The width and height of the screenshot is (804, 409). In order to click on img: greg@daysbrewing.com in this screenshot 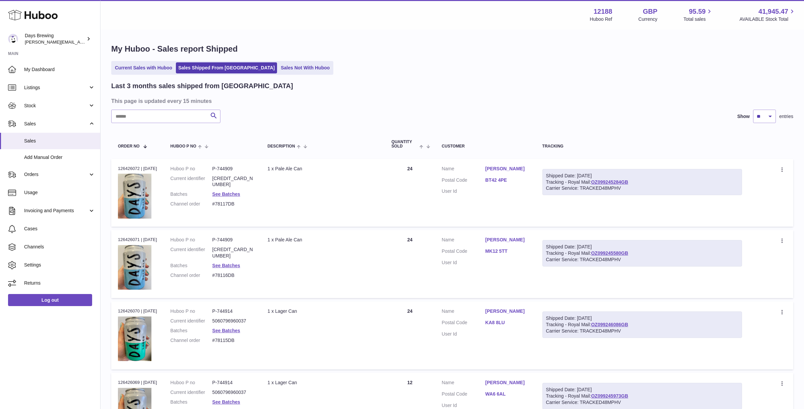, I will do `click(13, 39)`.